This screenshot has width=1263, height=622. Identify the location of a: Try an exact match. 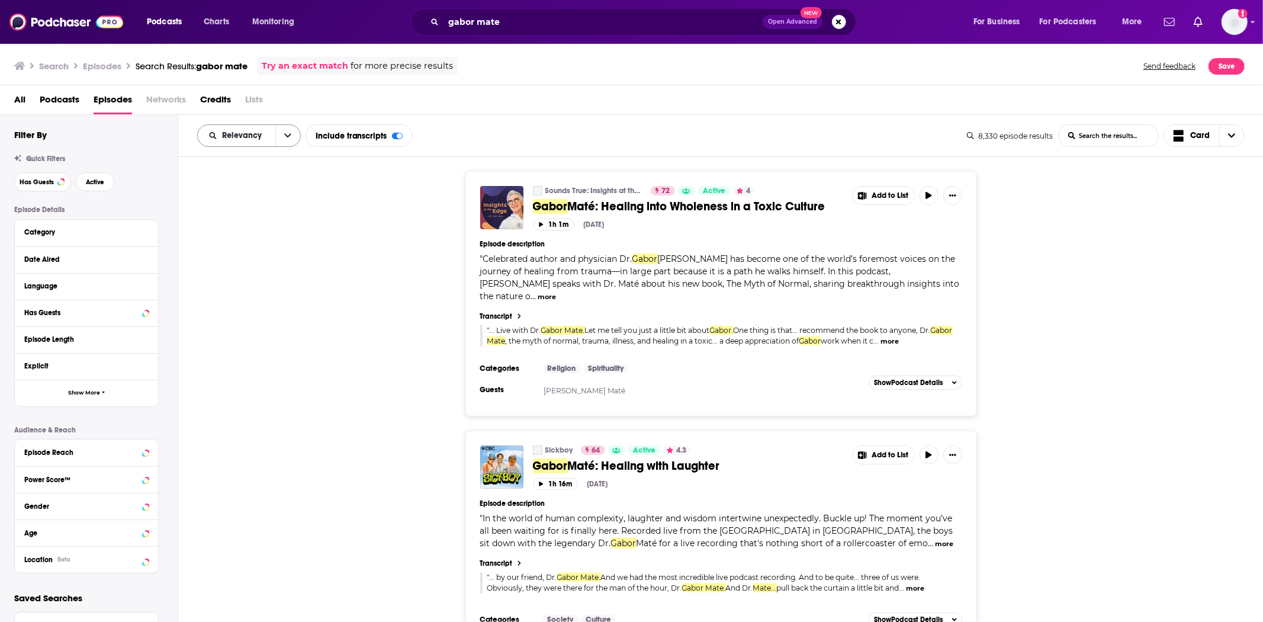
(305, 66).